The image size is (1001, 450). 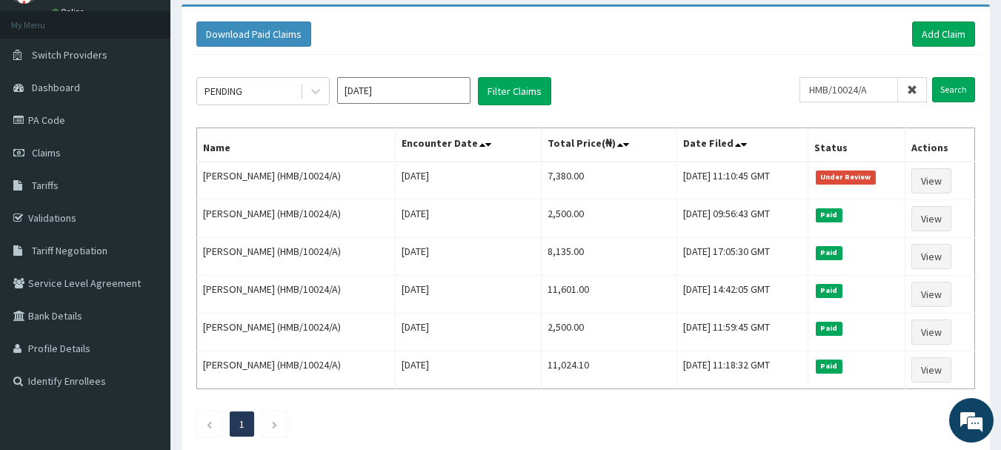 I want to click on th: Status, so click(x=857, y=145).